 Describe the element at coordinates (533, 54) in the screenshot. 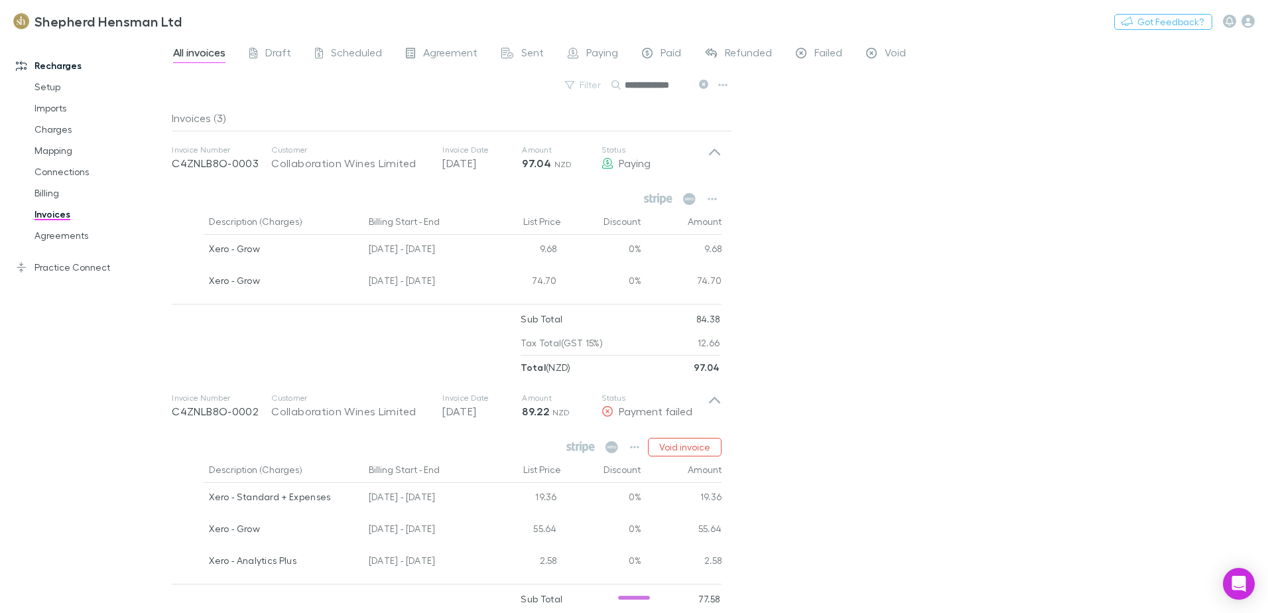

I see `span: Sent` at that location.